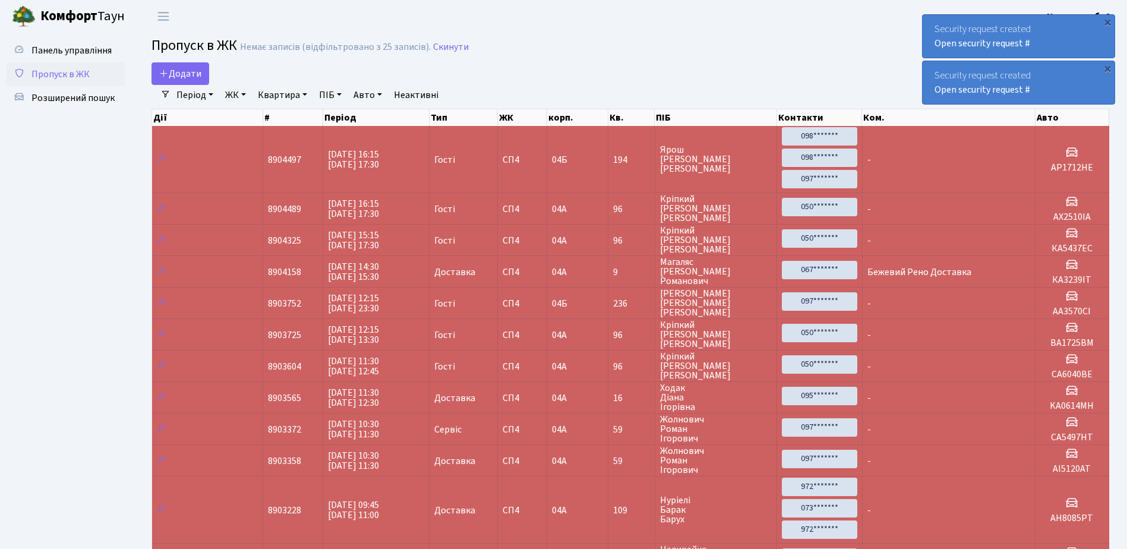 The image size is (1127, 549). I want to click on b: Консьєрж б. 4., so click(1079, 17).